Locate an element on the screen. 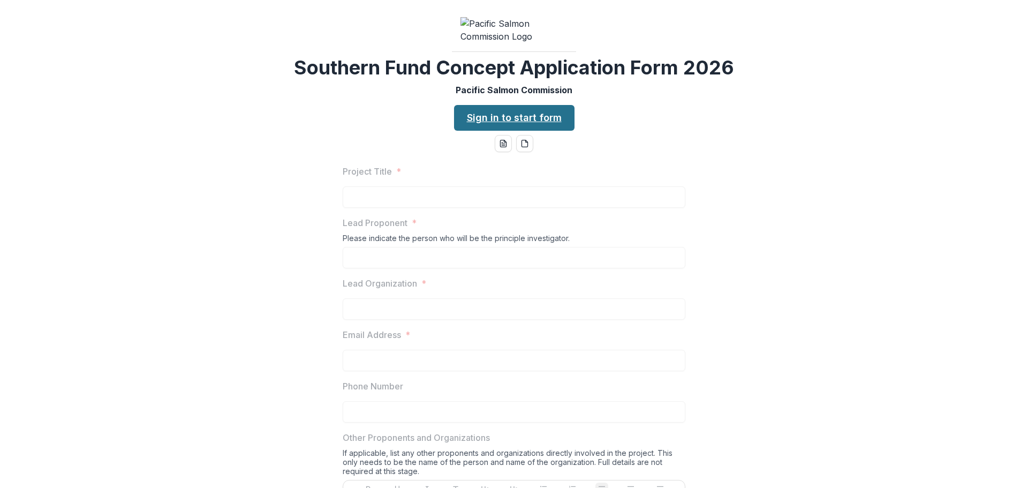 This screenshot has width=1028, height=488. h2: Southern Fund Concept Application Form 2026 is located at coordinates (514, 67).